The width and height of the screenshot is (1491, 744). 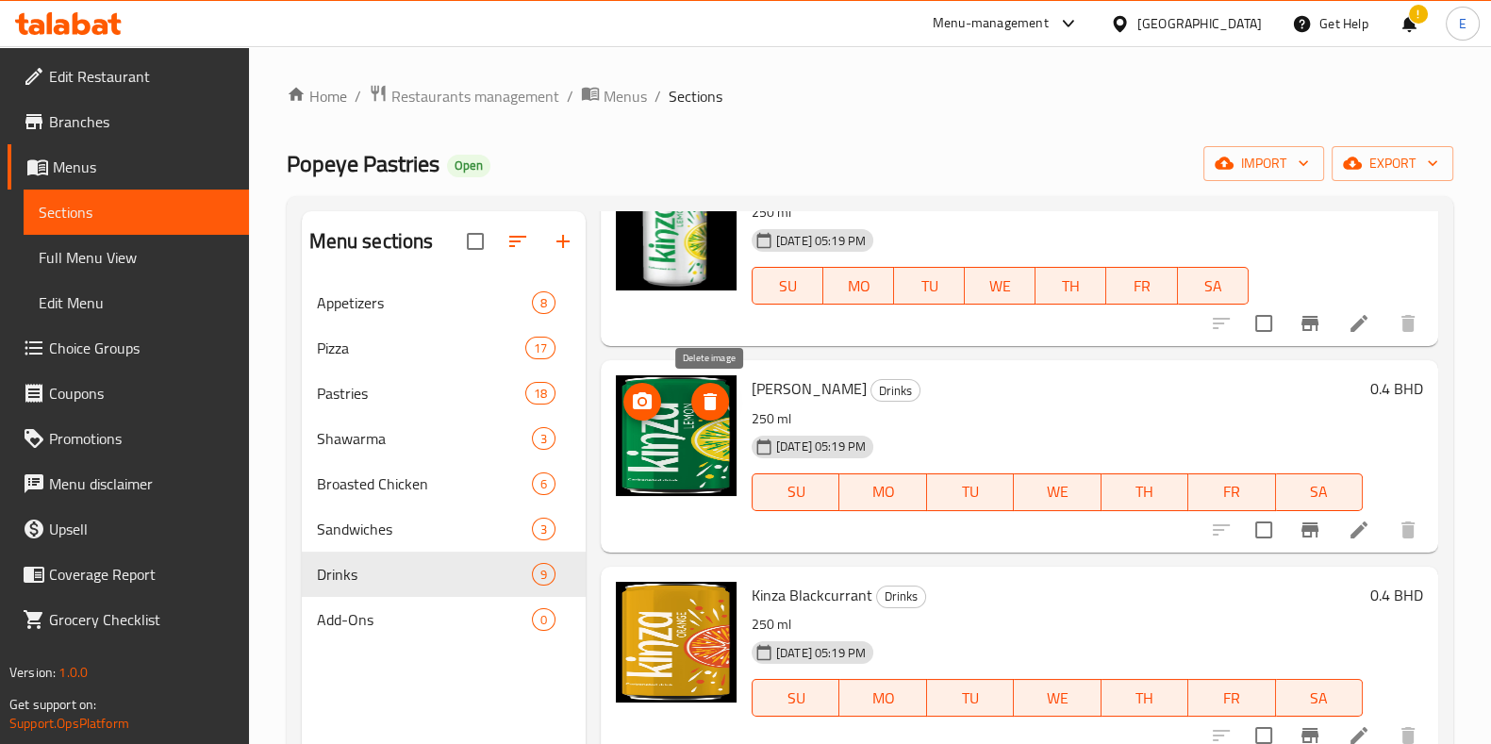 What do you see at coordinates (424, 529) in the screenshot?
I see `span: Sandwiches` at bounding box center [424, 529].